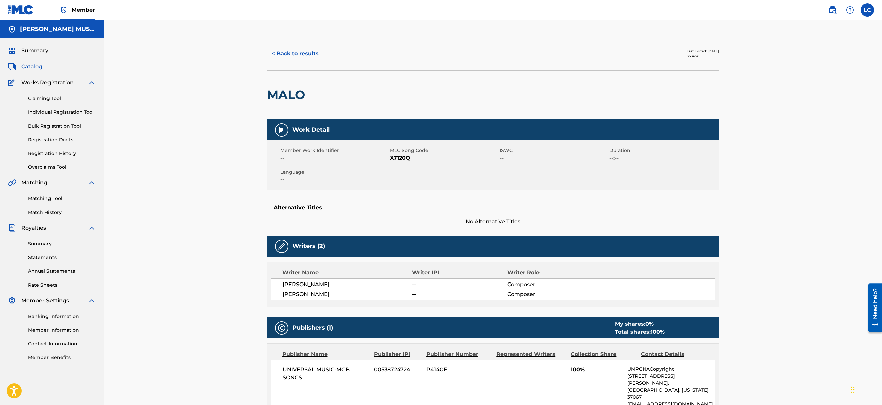 The image size is (882, 405). I want to click on h5: Writers (2), so click(309, 246).